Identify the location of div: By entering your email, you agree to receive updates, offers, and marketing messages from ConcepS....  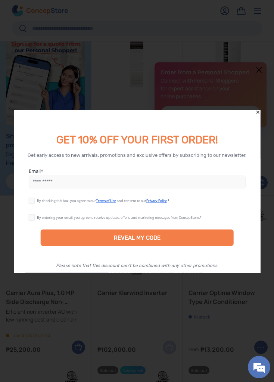
(119, 217).